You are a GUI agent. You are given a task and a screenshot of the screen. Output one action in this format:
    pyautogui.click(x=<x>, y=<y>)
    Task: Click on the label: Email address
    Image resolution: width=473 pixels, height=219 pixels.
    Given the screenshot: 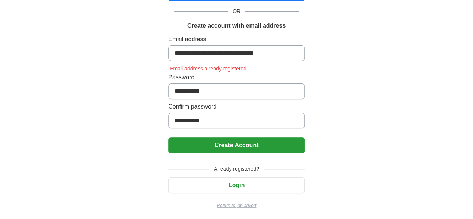 What is the action you would take?
    pyautogui.click(x=236, y=39)
    